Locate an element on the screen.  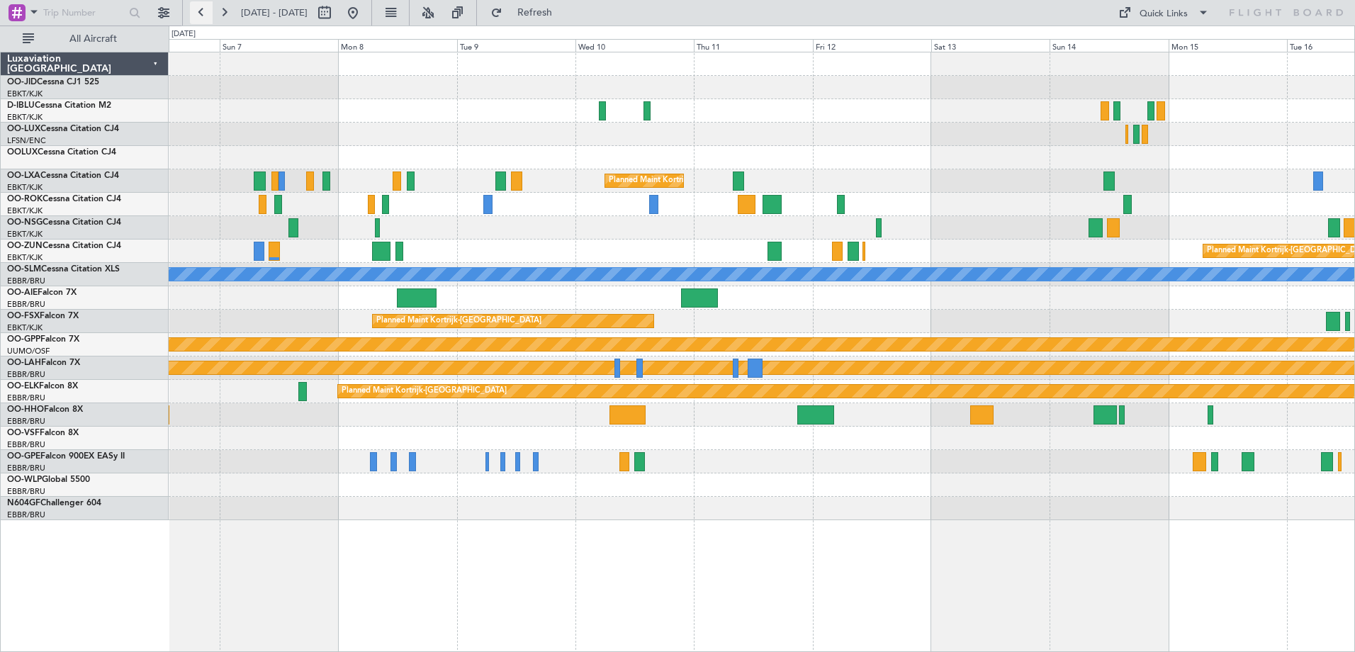
a: OO-VSFFalcon 8X is located at coordinates (43, 433).